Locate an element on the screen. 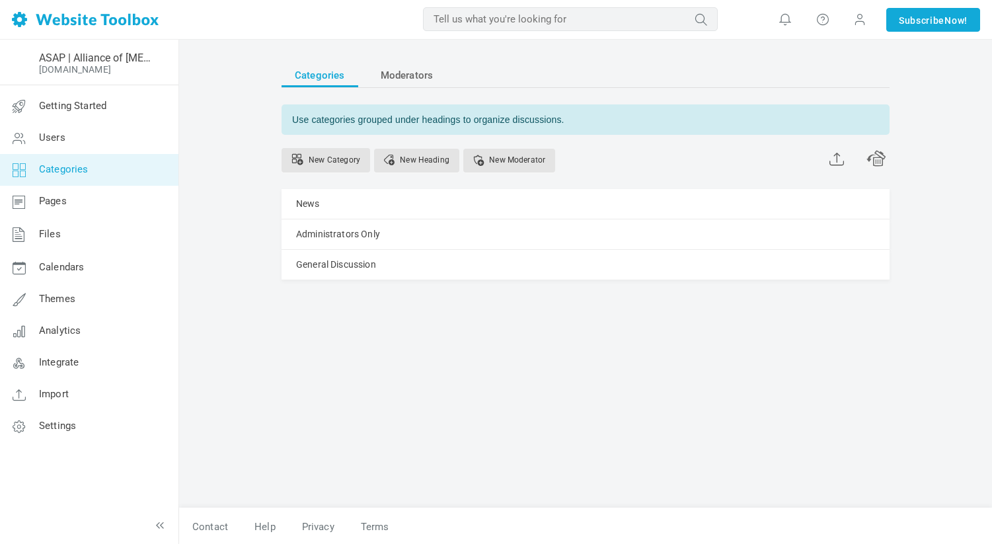  span: Analytics is located at coordinates (59, 330).